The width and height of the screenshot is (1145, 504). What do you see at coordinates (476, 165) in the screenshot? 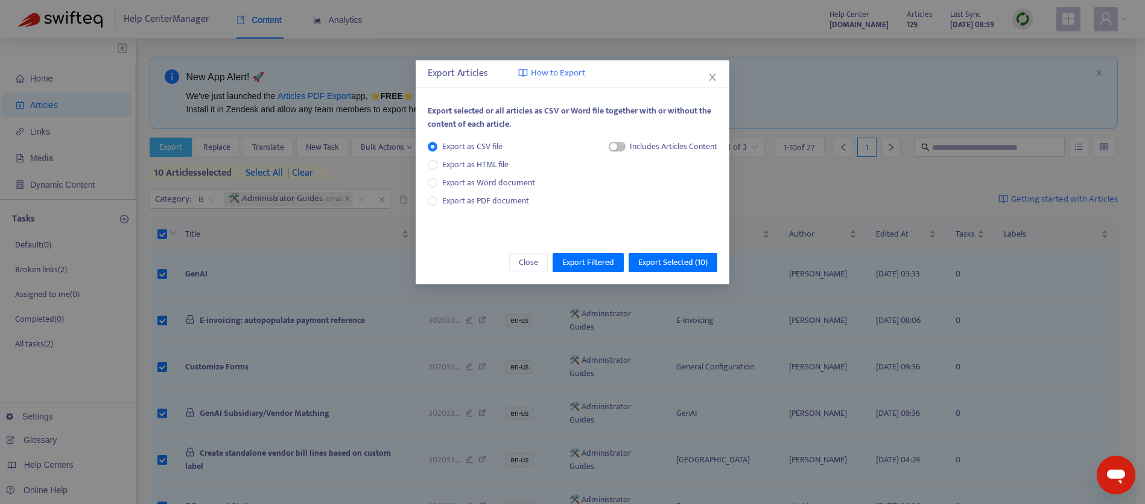
I see `span: Export as HTML file` at bounding box center [476, 165].